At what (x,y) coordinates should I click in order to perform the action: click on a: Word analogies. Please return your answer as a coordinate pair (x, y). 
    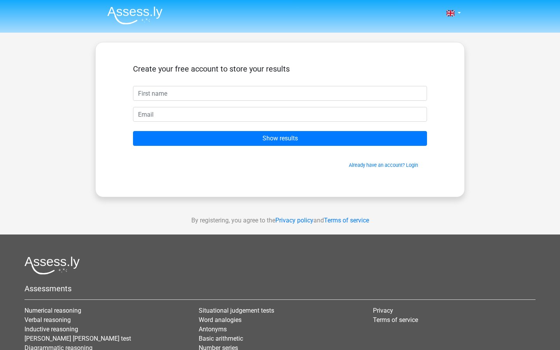
    Looking at the image, I should click on (220, 320).